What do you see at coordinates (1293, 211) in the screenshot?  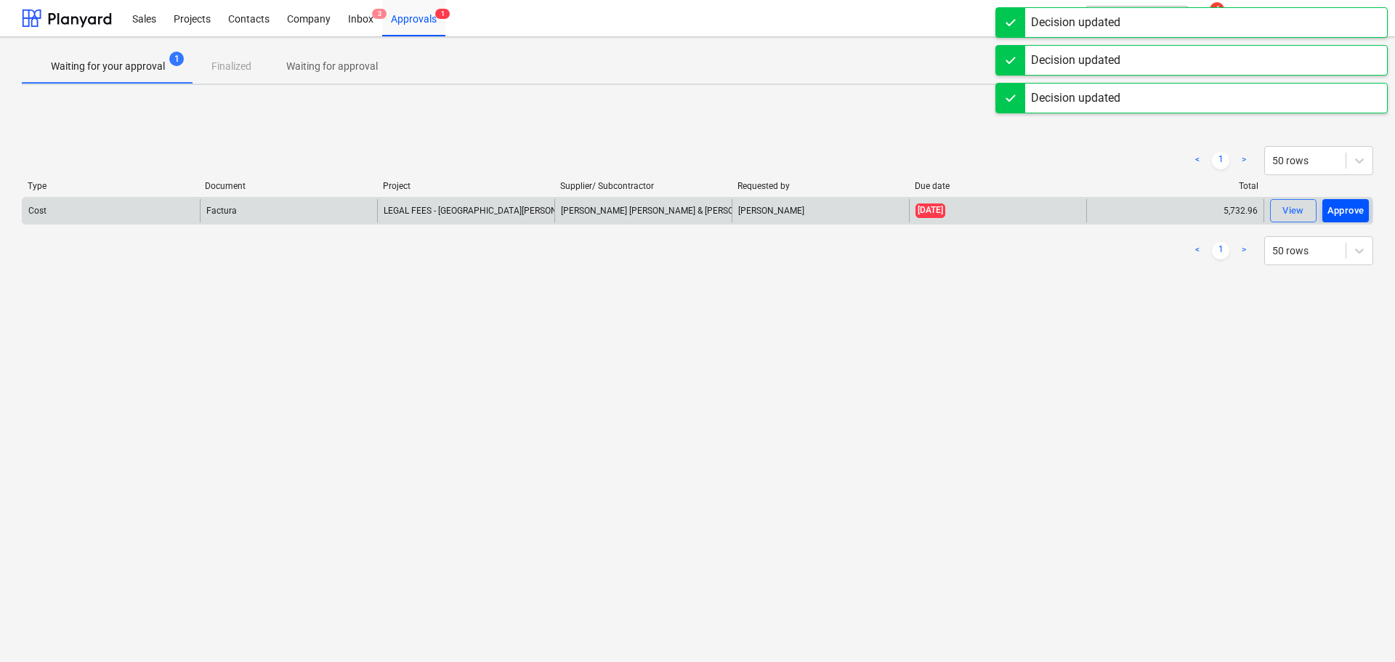 I see `button: View` at bounding box center [1293, 211].